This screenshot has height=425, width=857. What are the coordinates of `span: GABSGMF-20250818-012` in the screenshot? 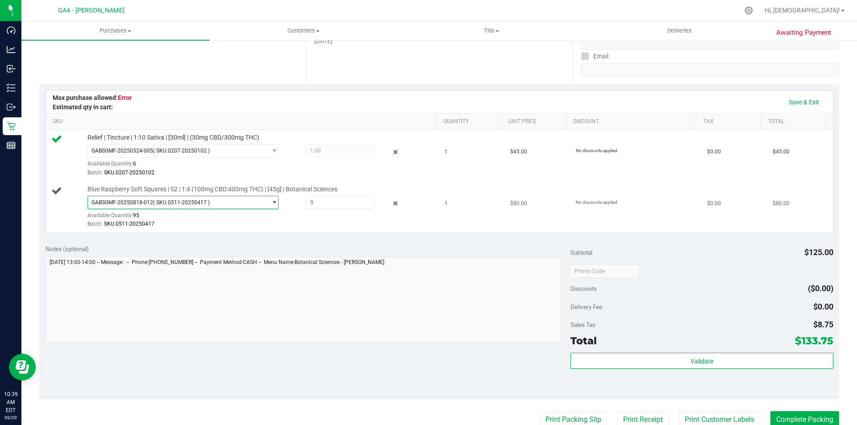 It's located at (122, 203).